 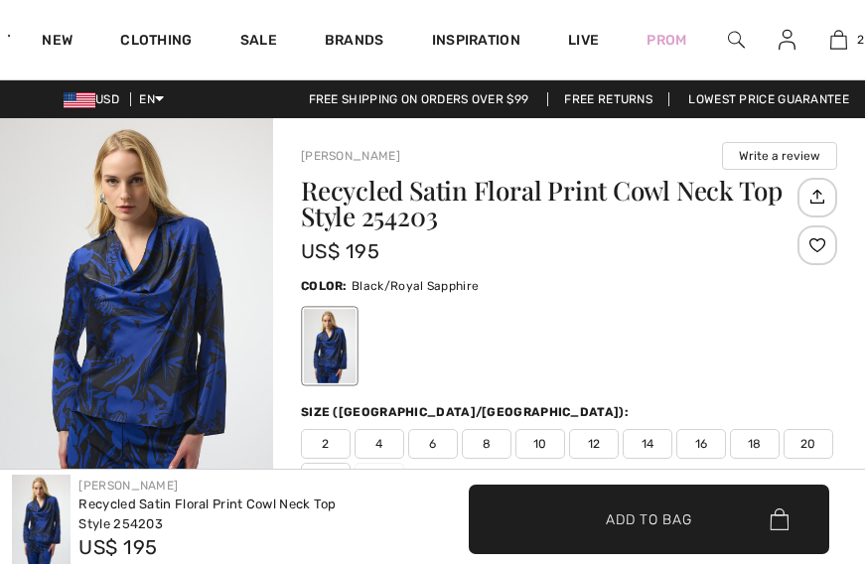 I want to click on span: 18, so click(x=755, y=444).